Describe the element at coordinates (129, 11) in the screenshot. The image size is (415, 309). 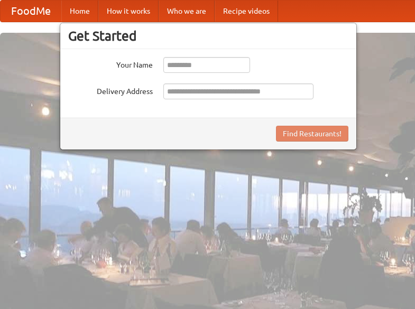
I see `a: How it works` at that location.